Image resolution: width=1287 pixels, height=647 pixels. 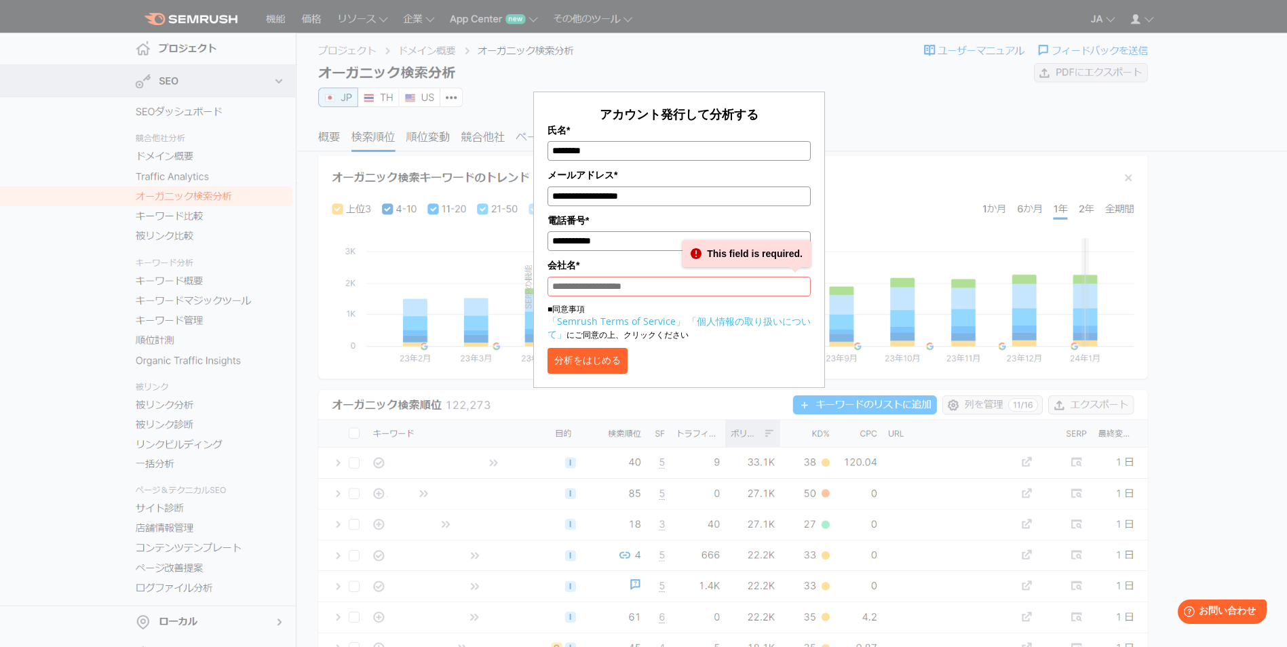 What do you see at coordinates (746, 254) in the screenshot?
I see `div: This field is required.` at bounding box center [746, 254].